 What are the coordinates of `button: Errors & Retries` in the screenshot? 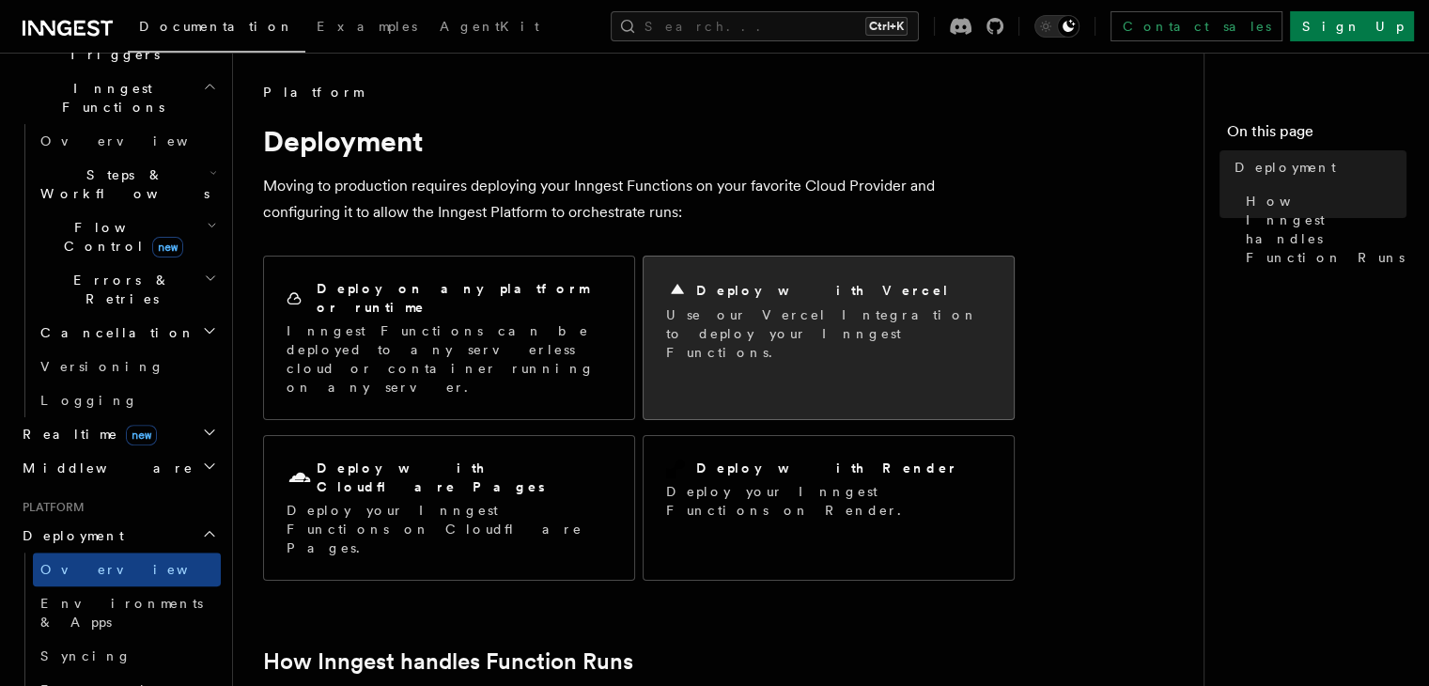 It's located at (127, 289).